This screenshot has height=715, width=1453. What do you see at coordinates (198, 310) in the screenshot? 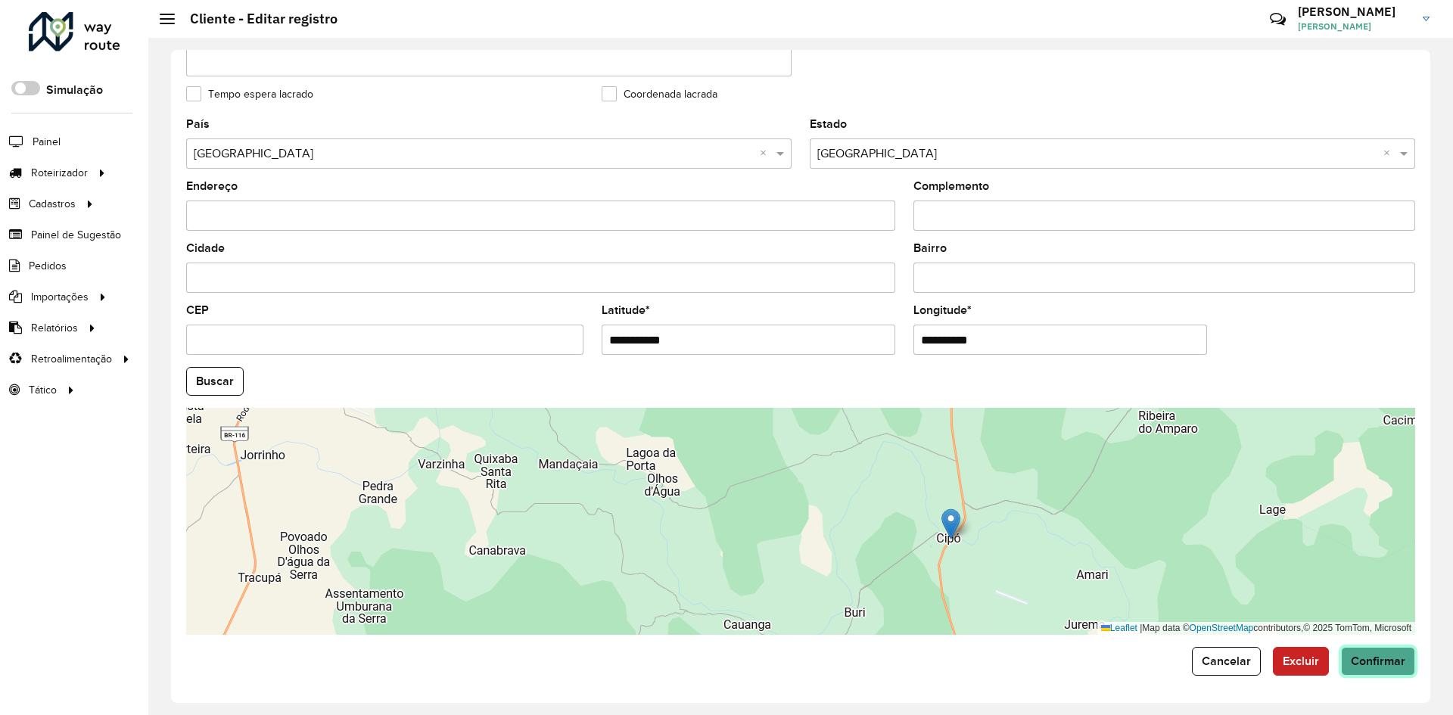
I see `label: CEP` at bounding box center [198, 310].